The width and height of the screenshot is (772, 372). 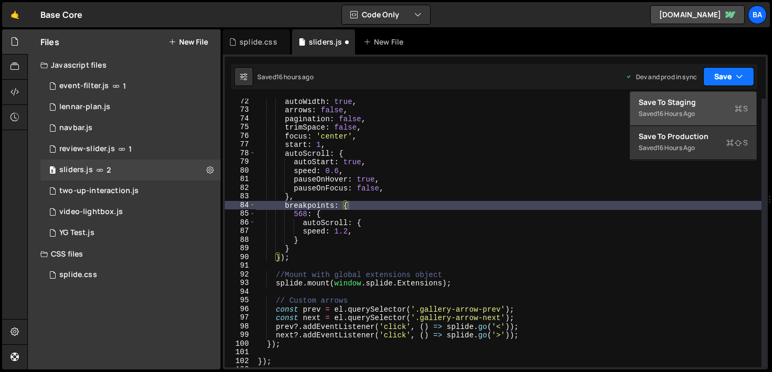 What do you see at coordinates (728, 77) in the screenshot?
I see `button: Save` at bounding box center [728, 77].